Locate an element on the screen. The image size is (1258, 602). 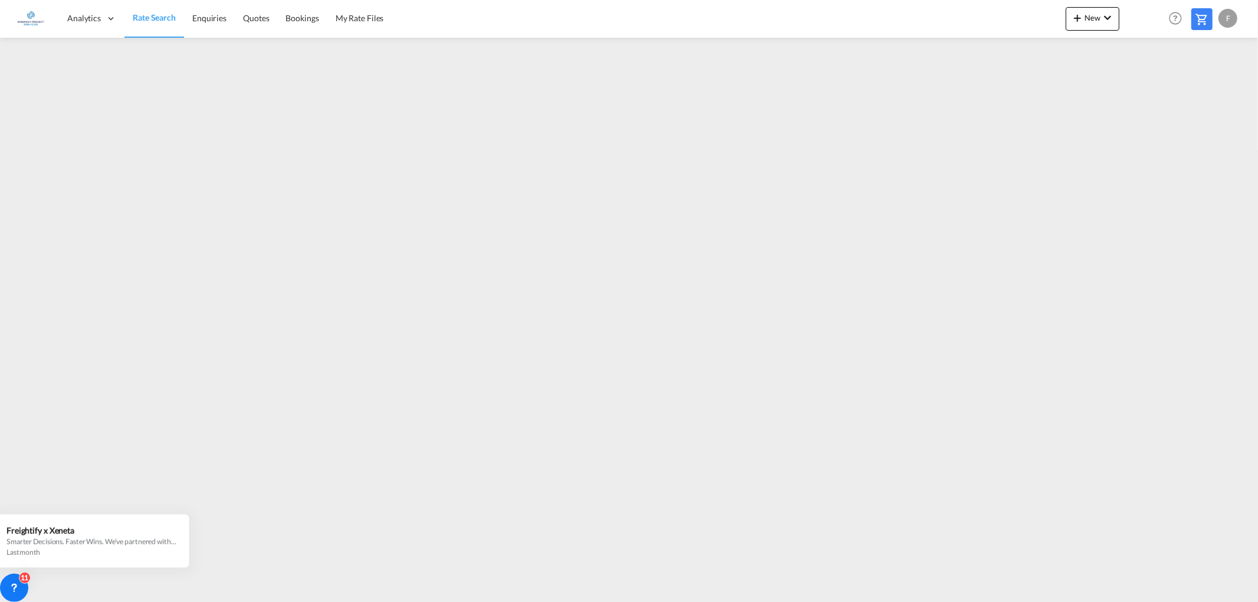
span: Analytics is located at coordinates (84, 18).